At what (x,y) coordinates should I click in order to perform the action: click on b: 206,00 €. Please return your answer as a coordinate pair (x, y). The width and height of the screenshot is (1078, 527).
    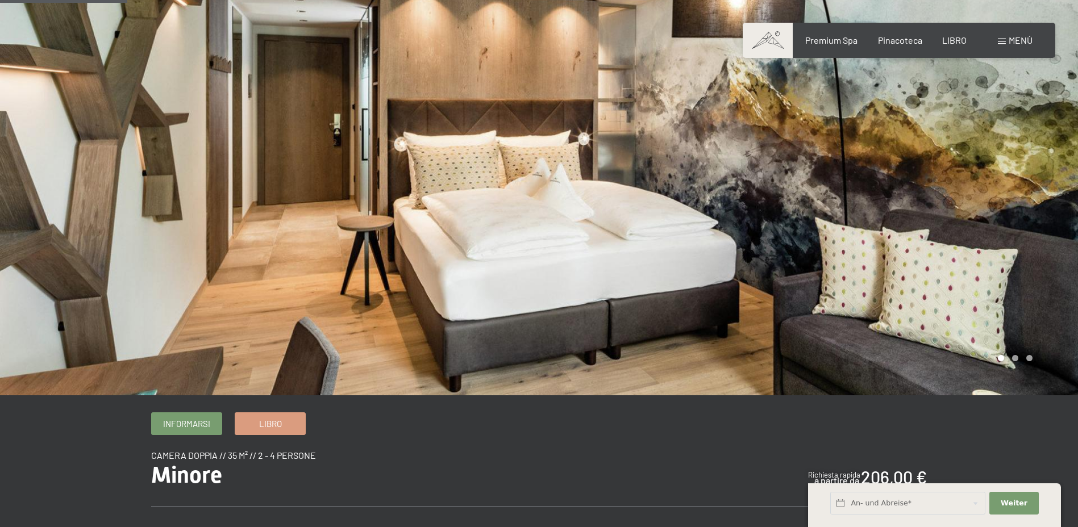
    Looking at the image, I should click on (894, 477).